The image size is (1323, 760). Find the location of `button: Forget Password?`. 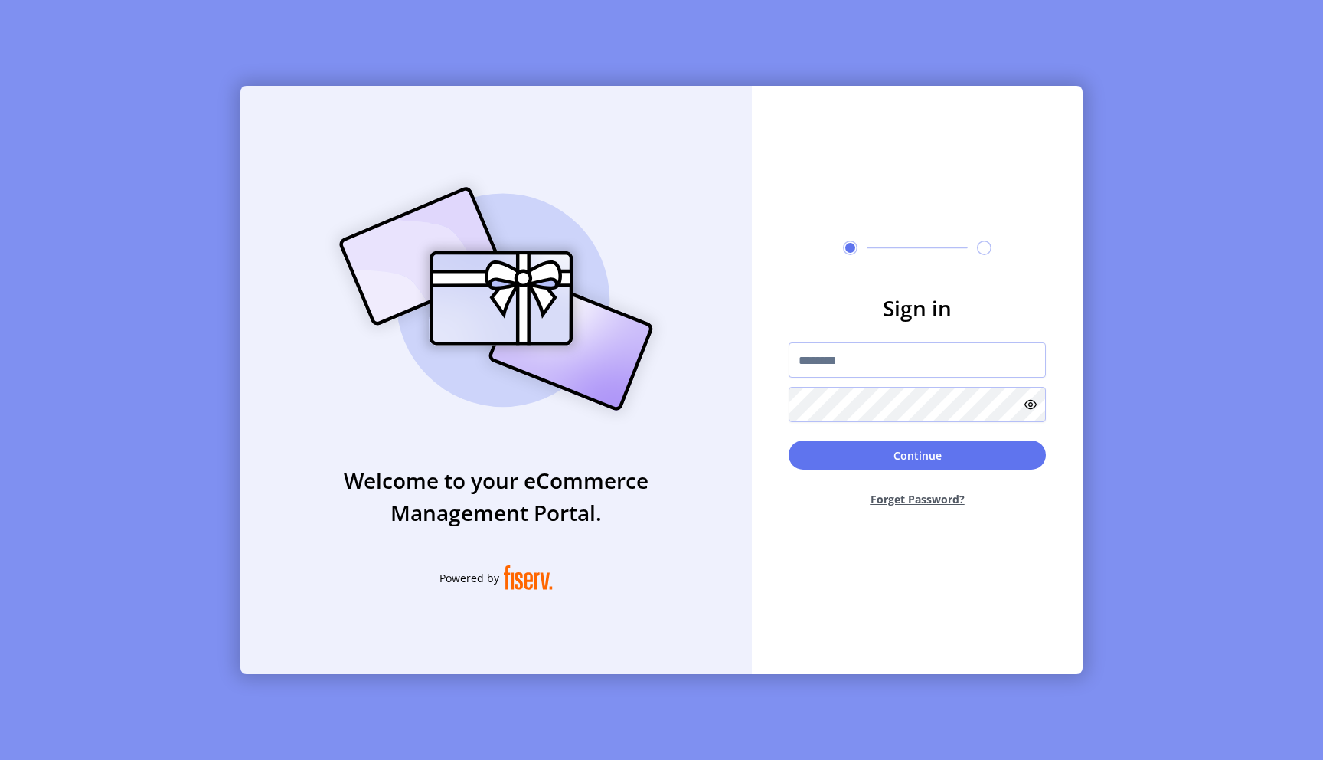

button: Forget Password? is located at coordinates (917, 499).